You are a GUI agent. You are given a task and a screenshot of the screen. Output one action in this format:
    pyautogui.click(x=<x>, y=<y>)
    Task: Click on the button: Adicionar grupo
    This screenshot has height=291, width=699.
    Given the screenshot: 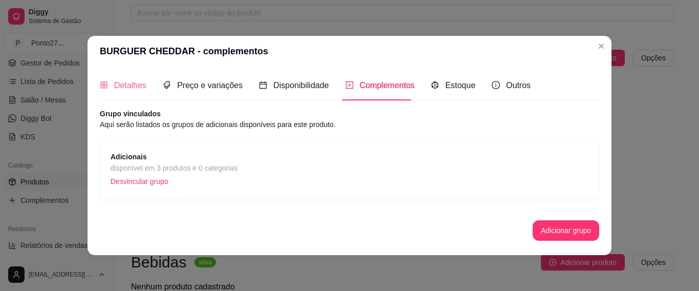 What is the action you would take?
    pyautogui.click(x=566, y=230)
    